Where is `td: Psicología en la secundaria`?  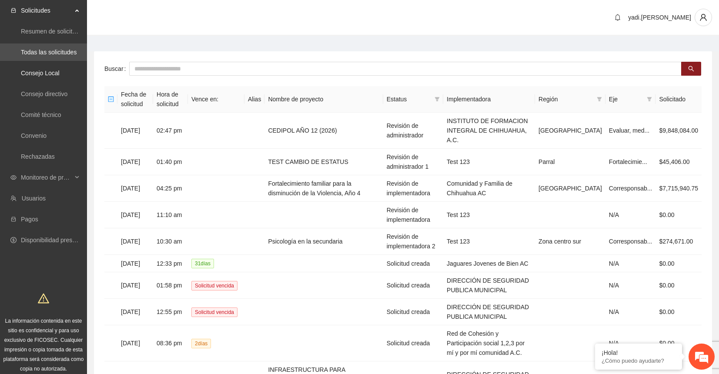 td: Psicología en la secundaria is located at coordinates (323, 241).